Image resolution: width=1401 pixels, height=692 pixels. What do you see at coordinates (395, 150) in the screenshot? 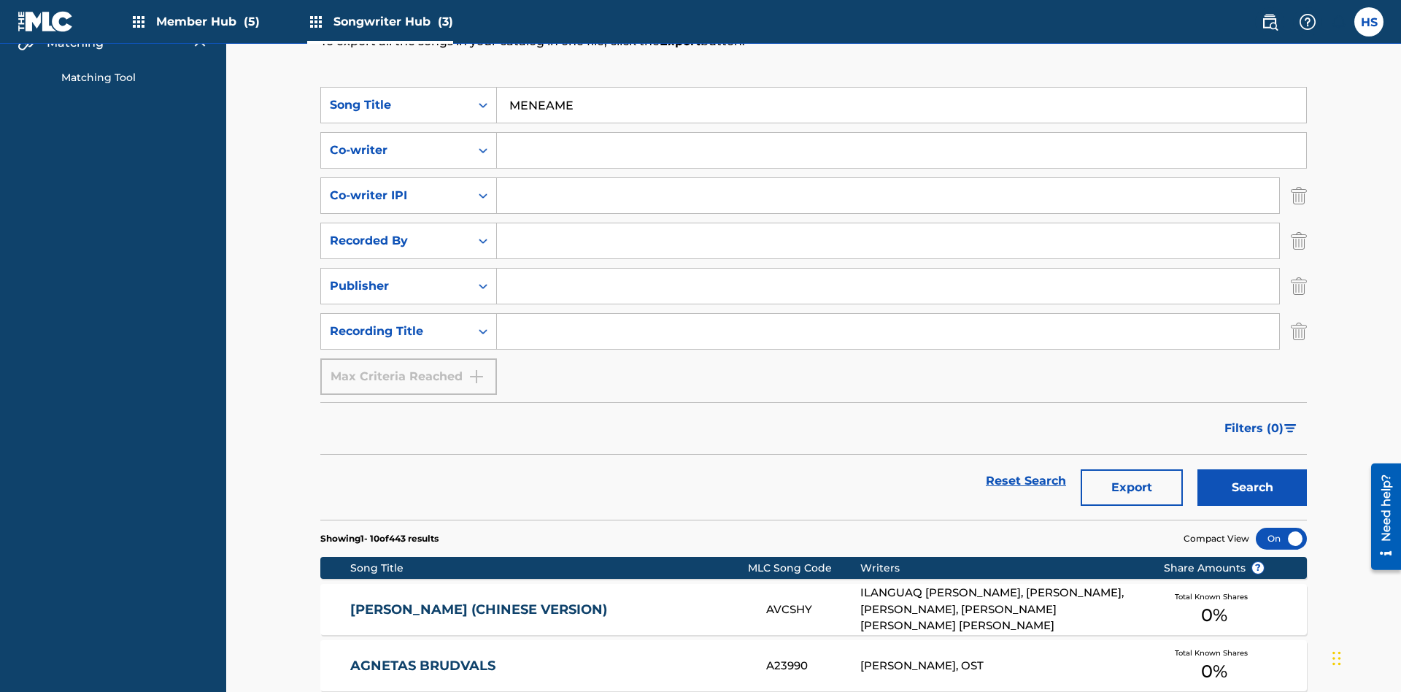
I see `div: Co-writer` at bounding box center [395, 150].